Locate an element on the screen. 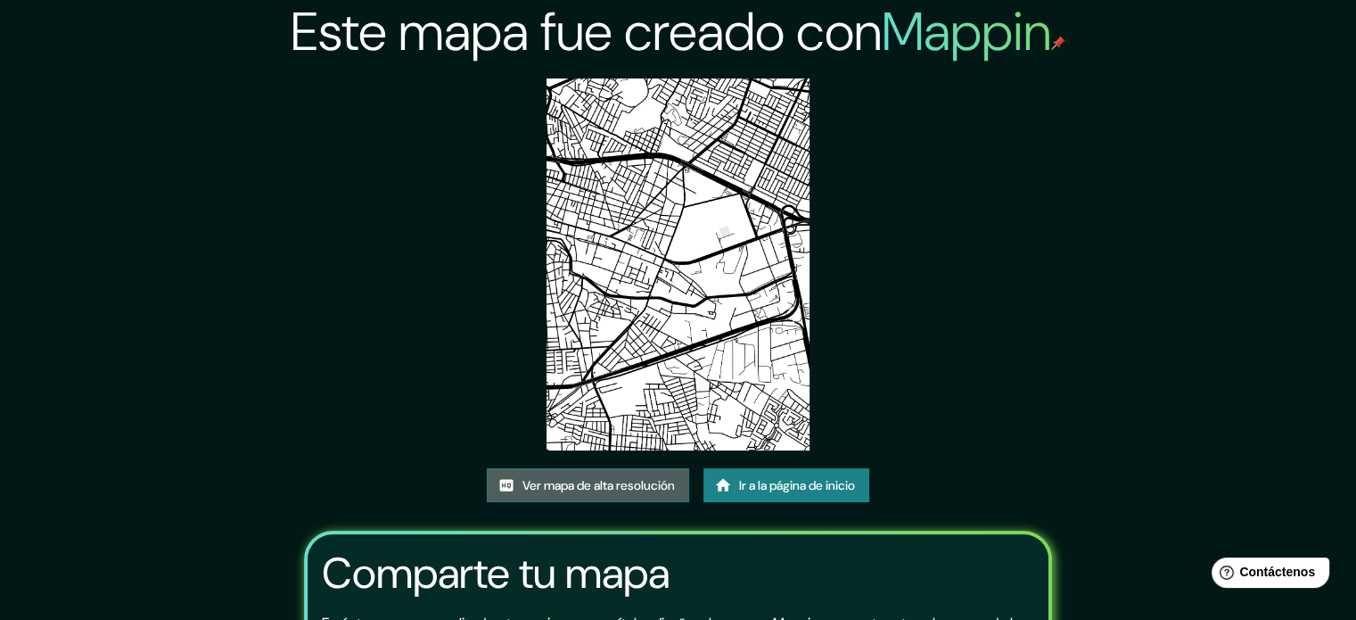  a: Ver mapa de alta resolución is located at coordinates (588, 485).